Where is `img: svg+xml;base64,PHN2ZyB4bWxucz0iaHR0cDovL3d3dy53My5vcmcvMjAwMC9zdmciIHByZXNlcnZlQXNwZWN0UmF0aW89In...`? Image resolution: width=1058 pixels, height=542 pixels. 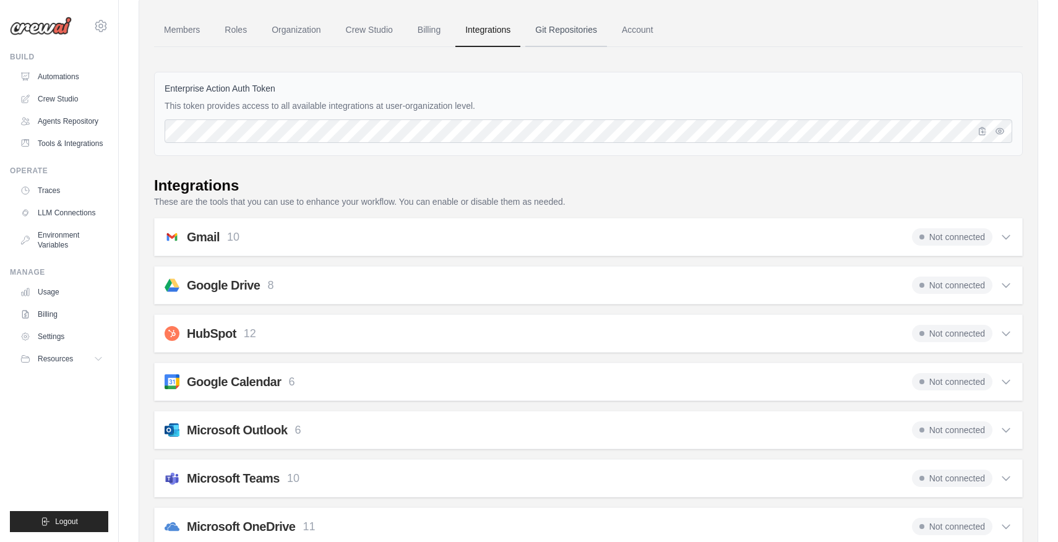 img: svg+xml;base64,PHN2ZyB4bWxucz0iaHR0cDovL3d3dy53My5vcmcvMjAwMC9zdmciIHByZXNlcnZlQXNwZWN0UmF0aW89In... is located at coordinates (172, 382).